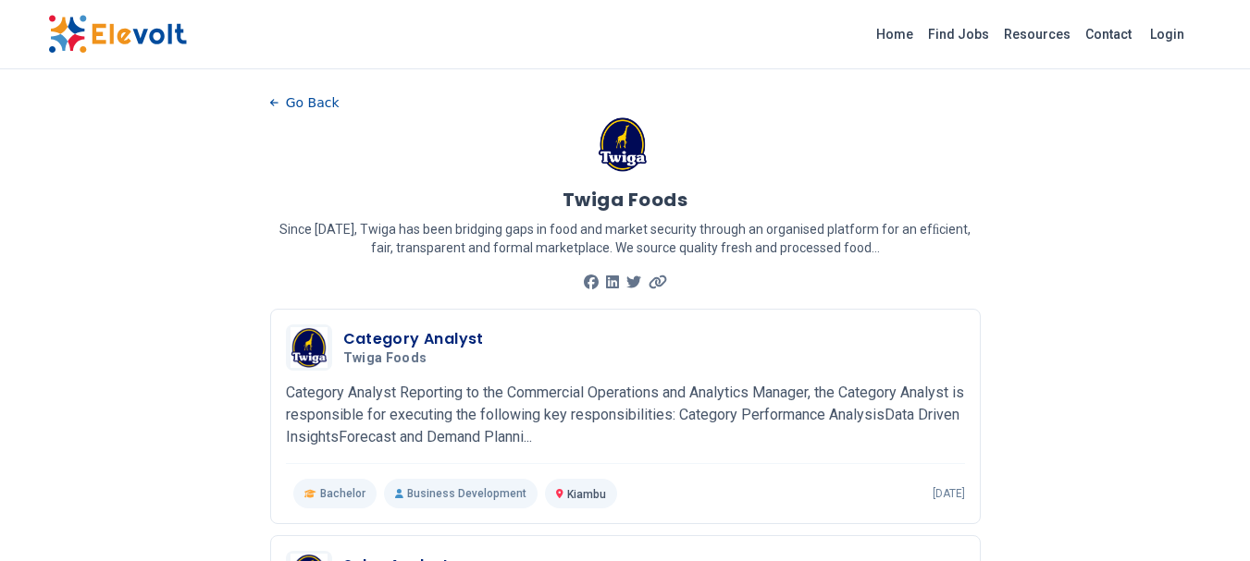  Describe the element at coordinates (1203, 517) in the screenshot. I see `div: Chat Widget` at that location.